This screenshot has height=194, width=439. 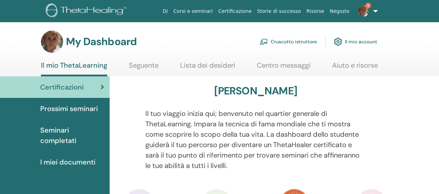 I want to click on a: Aiuto e risorse, so click(x=355, y=68).